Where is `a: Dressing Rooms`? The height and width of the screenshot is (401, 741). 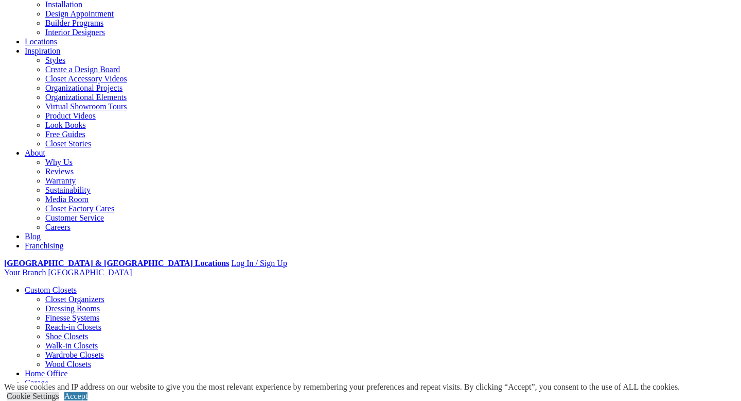 a: Dressing Rooms is located at coordinates (73, 308).